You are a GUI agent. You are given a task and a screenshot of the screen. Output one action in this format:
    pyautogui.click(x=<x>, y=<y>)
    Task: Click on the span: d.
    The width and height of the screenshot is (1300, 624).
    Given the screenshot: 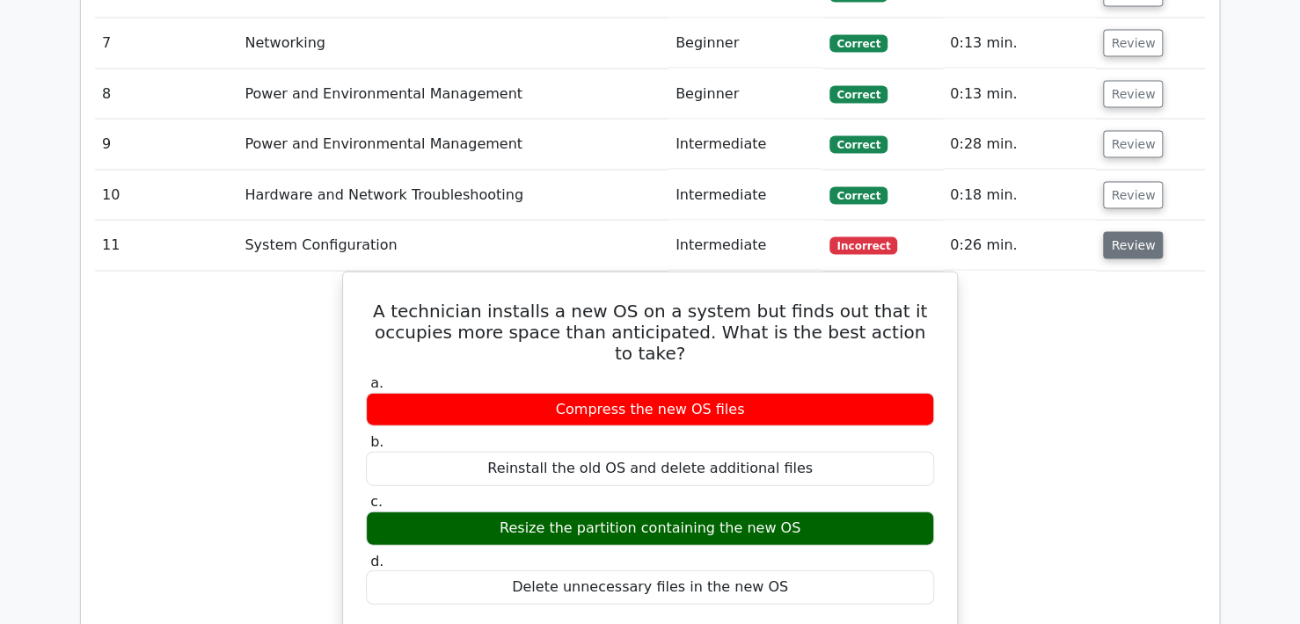 What is the action you would take?
    pyautogui.click(x=376, y=561)
    